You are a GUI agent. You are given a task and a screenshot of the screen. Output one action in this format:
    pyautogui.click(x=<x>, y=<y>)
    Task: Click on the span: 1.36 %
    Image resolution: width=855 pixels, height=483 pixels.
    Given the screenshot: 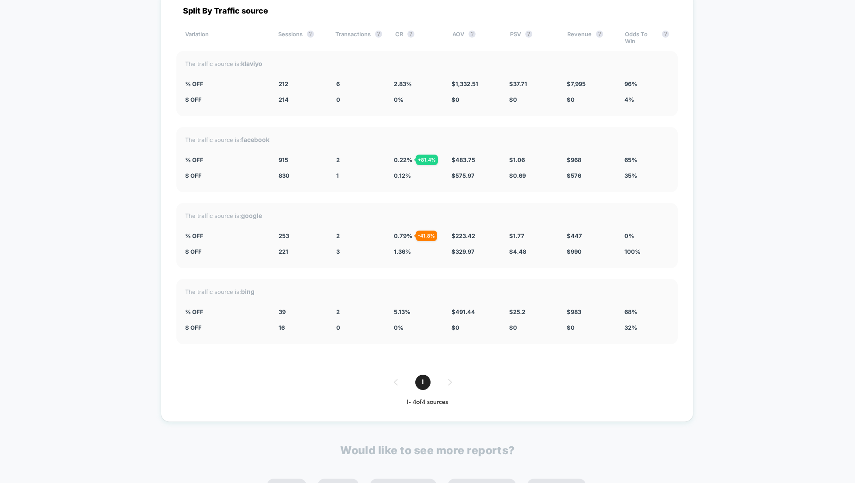 What is the action you would take?
    pyautogui.click(x=402, y=252)
    